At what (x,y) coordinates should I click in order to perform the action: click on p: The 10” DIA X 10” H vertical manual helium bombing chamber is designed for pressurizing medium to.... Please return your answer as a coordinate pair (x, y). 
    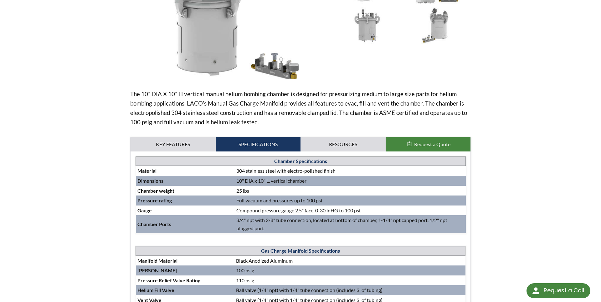
    Looking at the image, I should click on (300, 108).